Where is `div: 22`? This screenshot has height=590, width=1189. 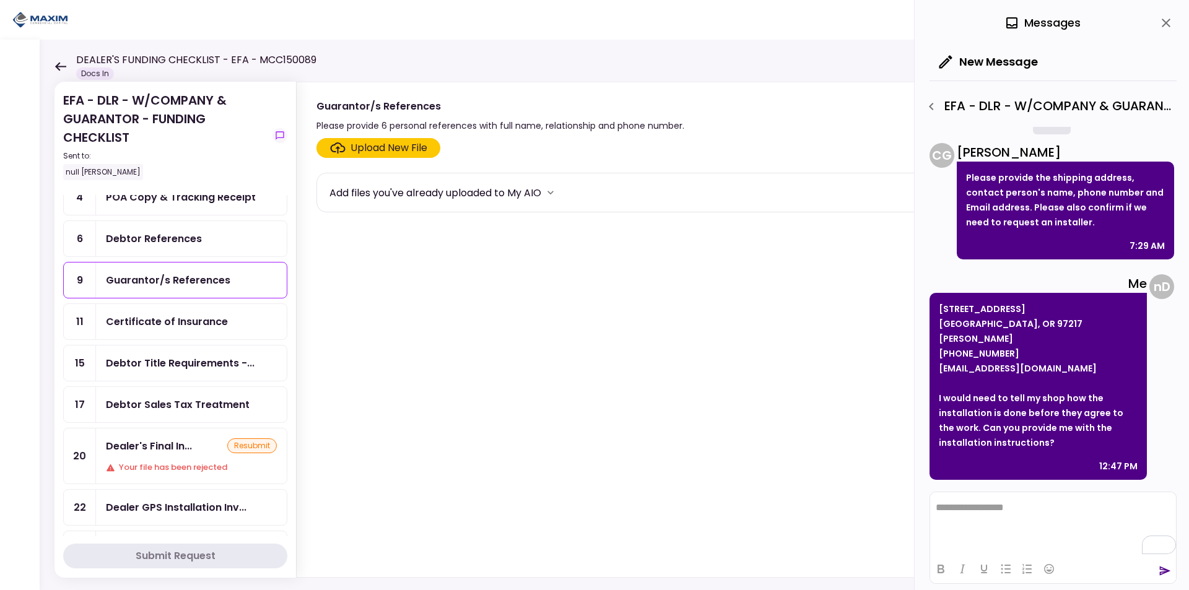
div: 22 is located at coordinates (80, 507).